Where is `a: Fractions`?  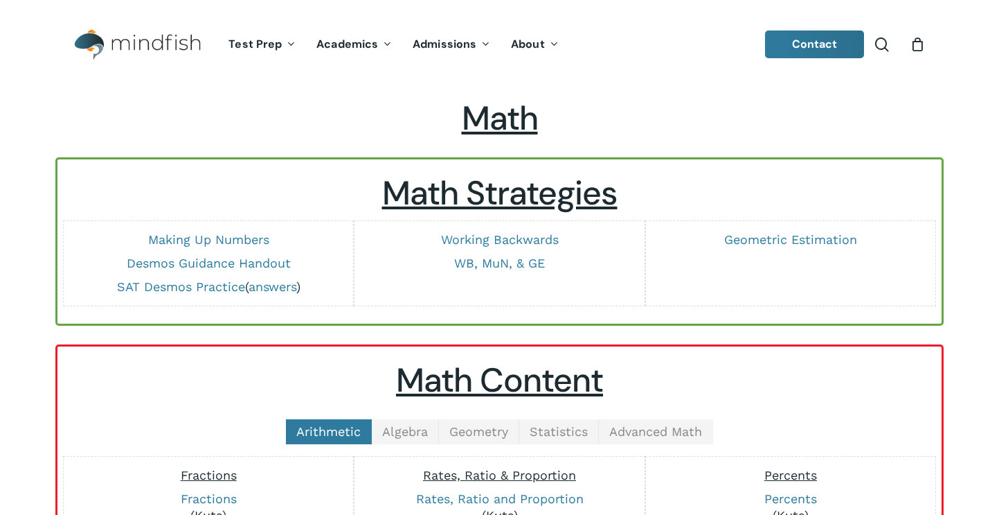
a: Fractions is located at coordinates (208, 498).